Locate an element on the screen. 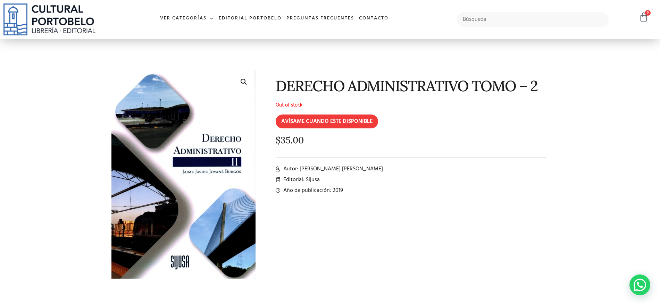  span: 0 is located at coordinates (648, 13).